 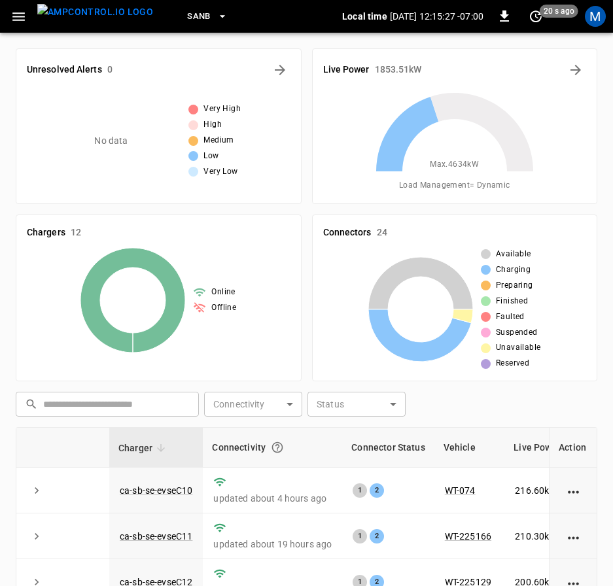 What do you see at coordinates (518, 348) in the screenshot?
I see `span: Unavailable` at bounding box center [518, 348].